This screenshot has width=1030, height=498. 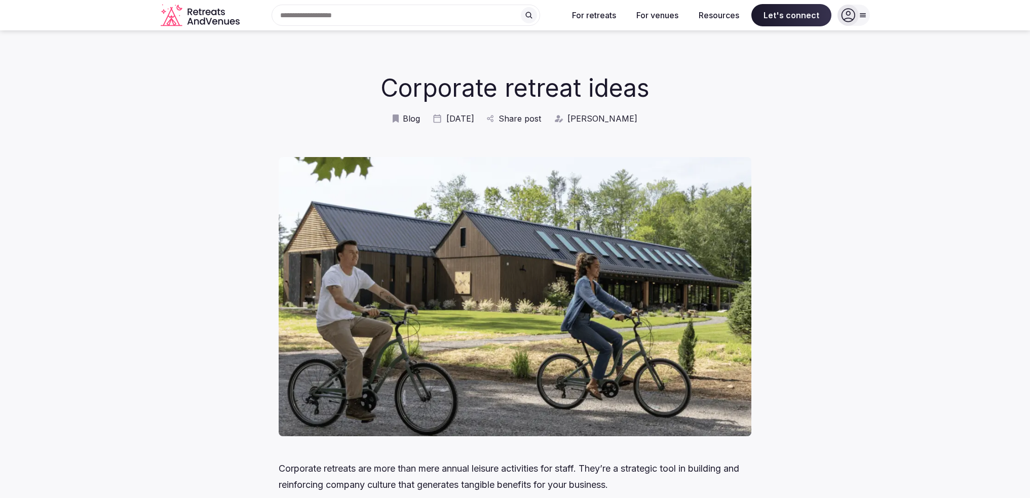 I want to click on p: Corporate retreats are more than mere annual leisure activities for staff. They’re a strategic to..., so click(x=515, y=477).